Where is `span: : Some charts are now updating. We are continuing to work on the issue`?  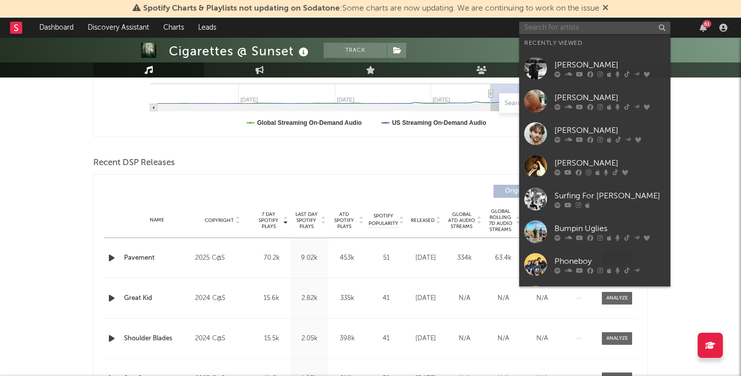 span: : Some charts are now updating. We are continuing to work on the issue is located at coordinates (371, 9).